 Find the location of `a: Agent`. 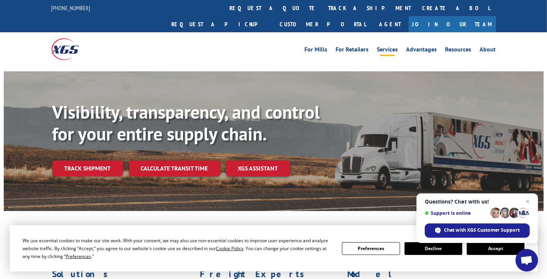

a: Agent is located at coordinates (390, 24).